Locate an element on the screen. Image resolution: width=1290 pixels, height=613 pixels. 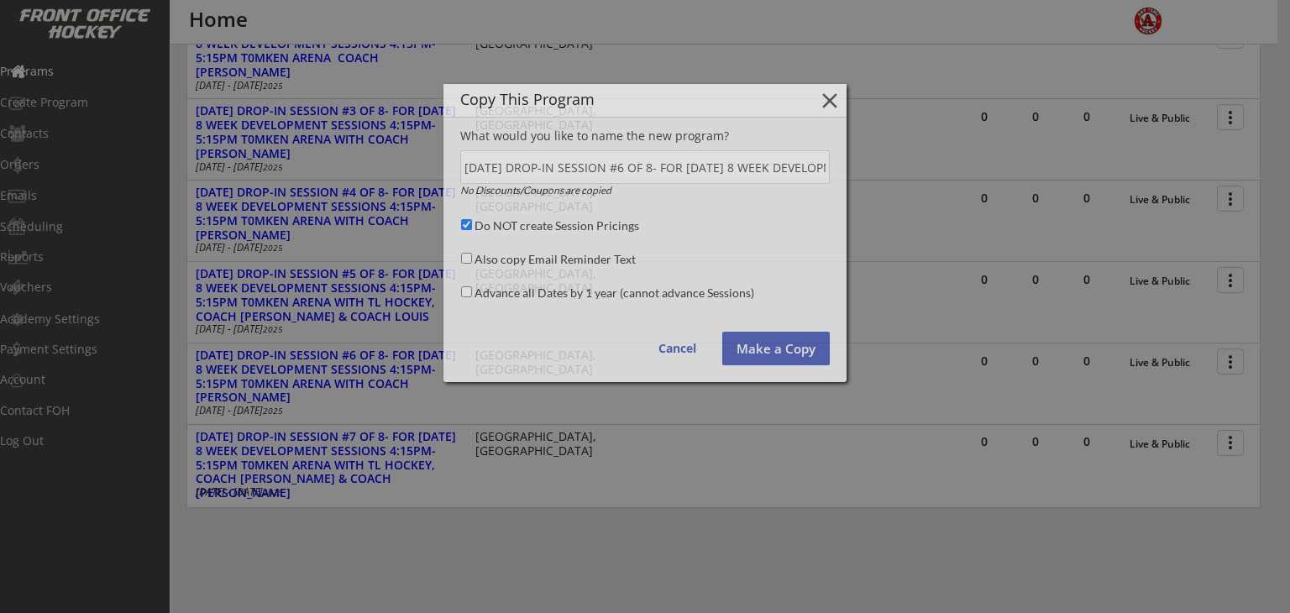
label: Do NOT create Session Pricings is located at coordinates (557, 225).